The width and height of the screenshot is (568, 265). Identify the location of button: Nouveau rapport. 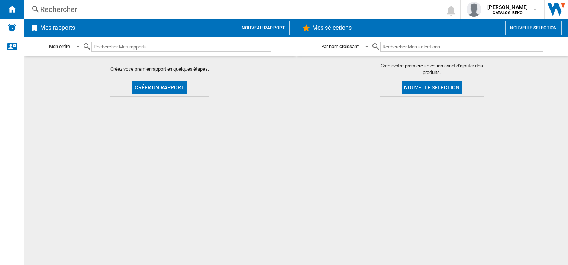
(263, 28).